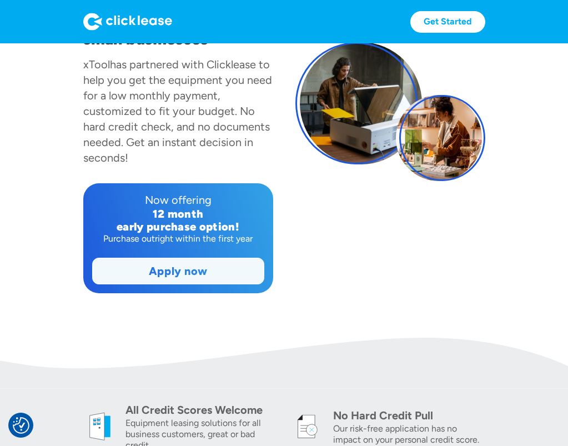  Describe the element at coordinates (100, 426) in the screenshot. I see `img: welcome icon` at that location.